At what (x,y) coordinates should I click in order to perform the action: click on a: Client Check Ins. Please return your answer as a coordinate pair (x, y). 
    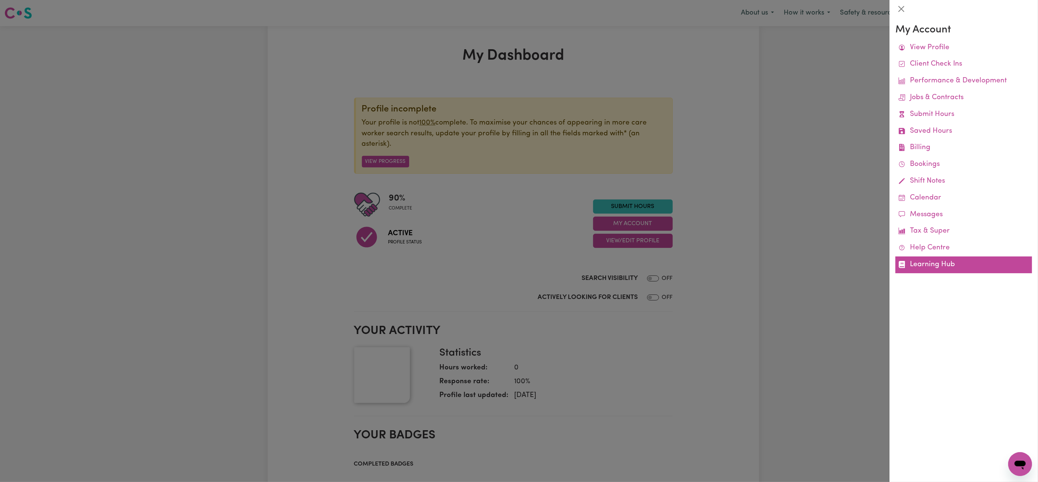
    Looking at the image, I should click on (964, 64).